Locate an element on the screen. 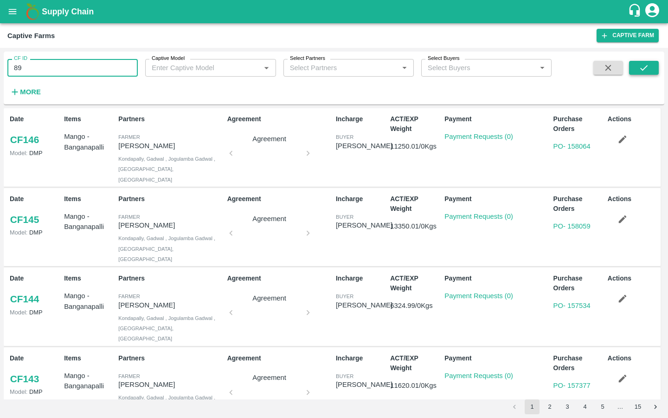 The height and width of the screenshot is (418, 668). div: Captive Farms is located at coordinates (31, 36).